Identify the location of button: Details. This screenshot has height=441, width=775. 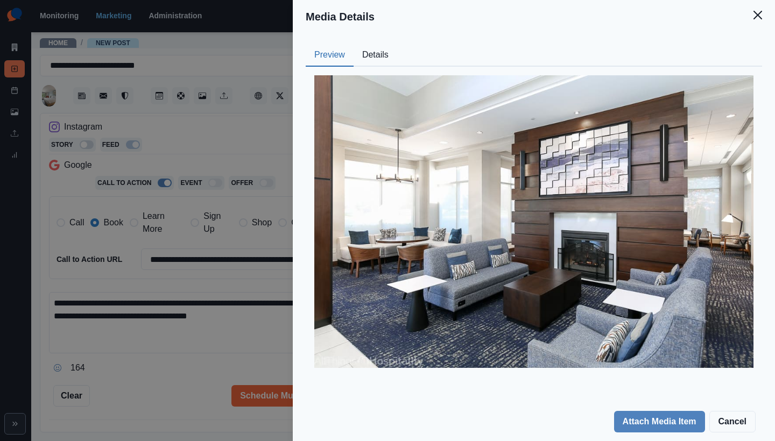
(375, 55).